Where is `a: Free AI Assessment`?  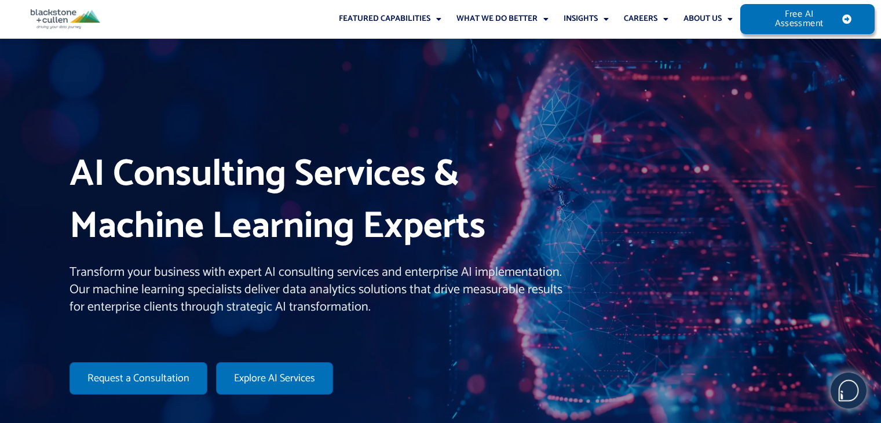
a: Free AI Assessment is located at coordinates (808, 19).